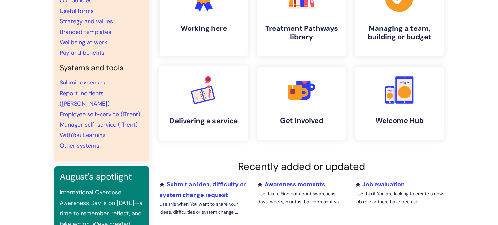 The height and width of the screenshot is (225, 498). Describe the element at coordinates (86, 21) in the screenshot. I see `a: Strategy and values` at that location.